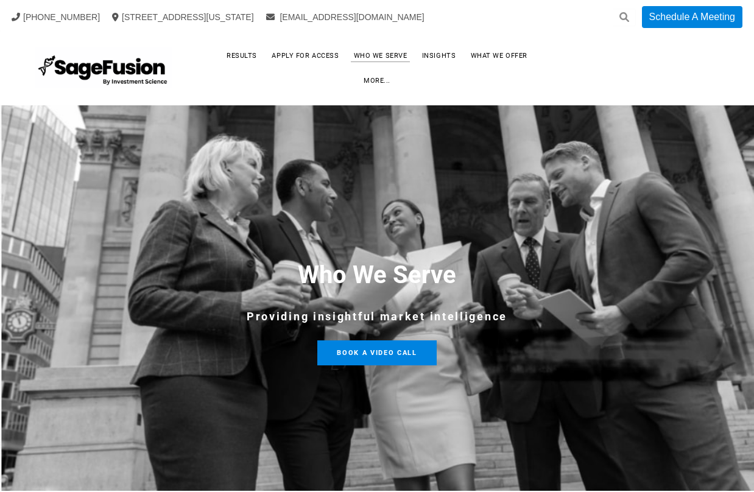 This screenshot has width=754, height=492. Describe the element at coordinates (377, 353) in the screenshot. I see `span: book a video call` at that location.